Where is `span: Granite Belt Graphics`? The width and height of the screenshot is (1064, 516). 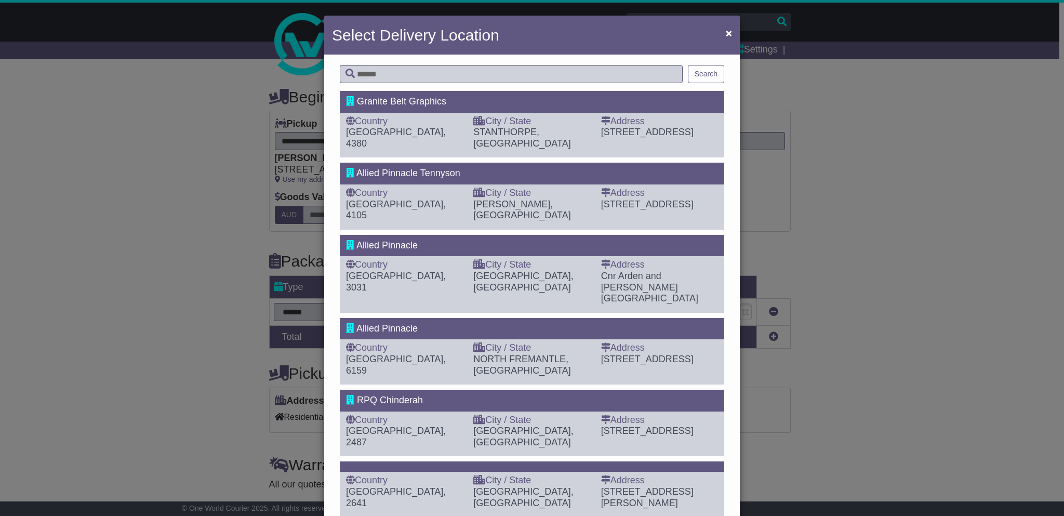
span: Granite Belt Graphics is located at coordinates (402, 101).